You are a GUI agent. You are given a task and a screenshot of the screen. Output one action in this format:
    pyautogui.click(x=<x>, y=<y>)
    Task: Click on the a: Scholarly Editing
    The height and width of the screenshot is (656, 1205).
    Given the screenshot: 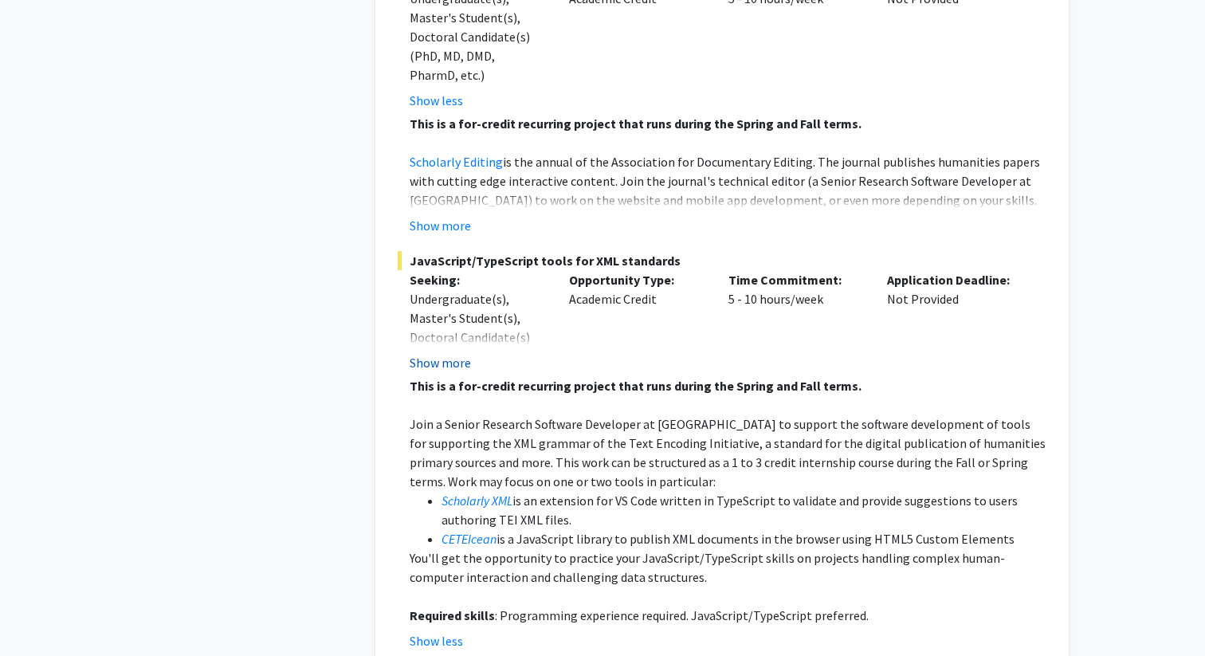 What is the action you would take?
    pyautogui.click(x=456, y=162)
    